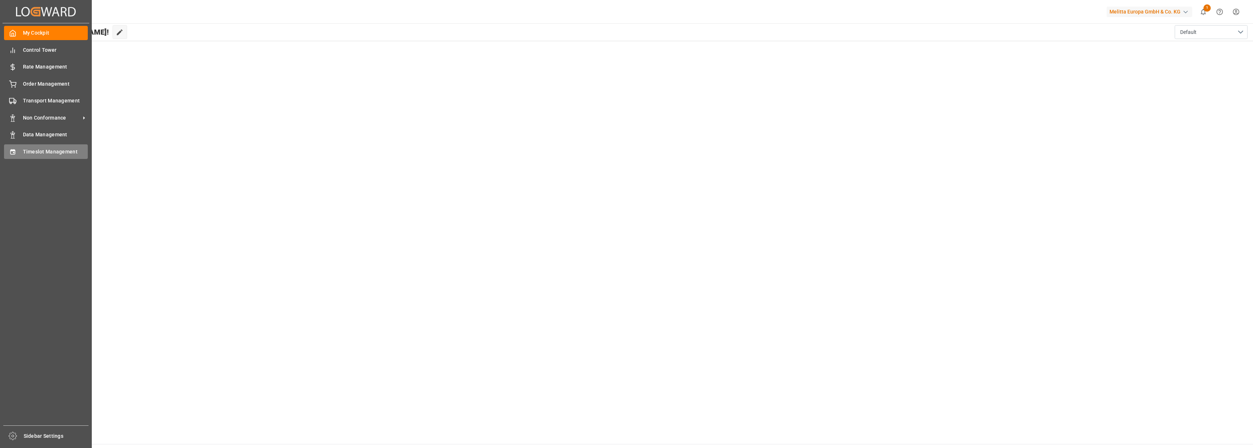  I want to click on span: Control Tower, so click(55, 50).